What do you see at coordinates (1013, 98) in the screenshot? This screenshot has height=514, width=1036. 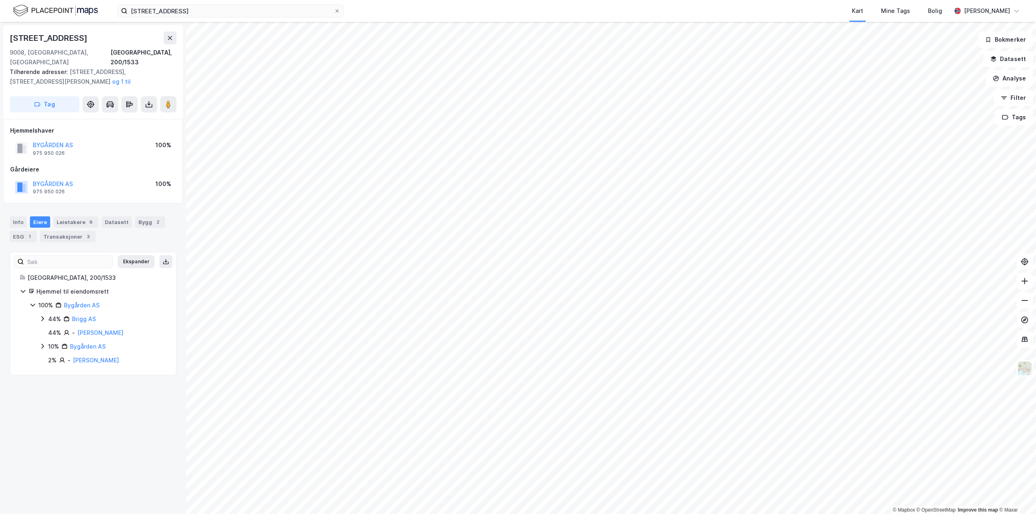 I see `button: Filter` at bounding box center [1013, 98].